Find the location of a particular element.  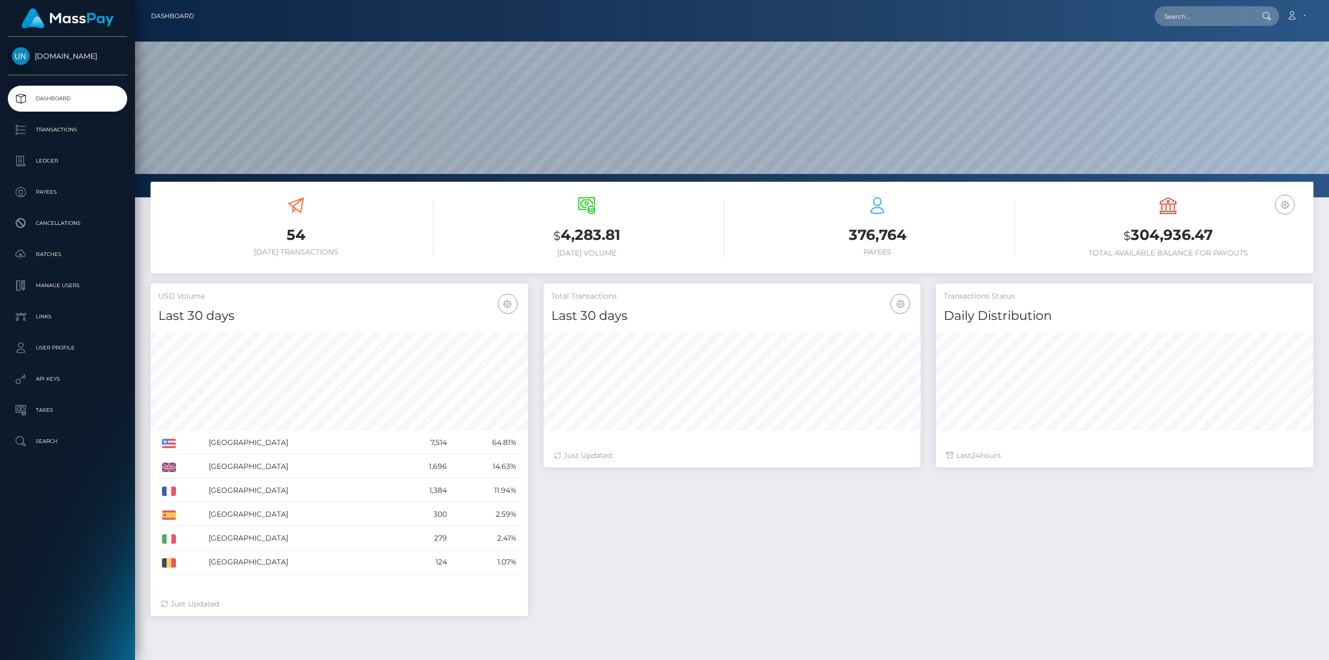

a: API Keys is located at coordinates (67, 379).